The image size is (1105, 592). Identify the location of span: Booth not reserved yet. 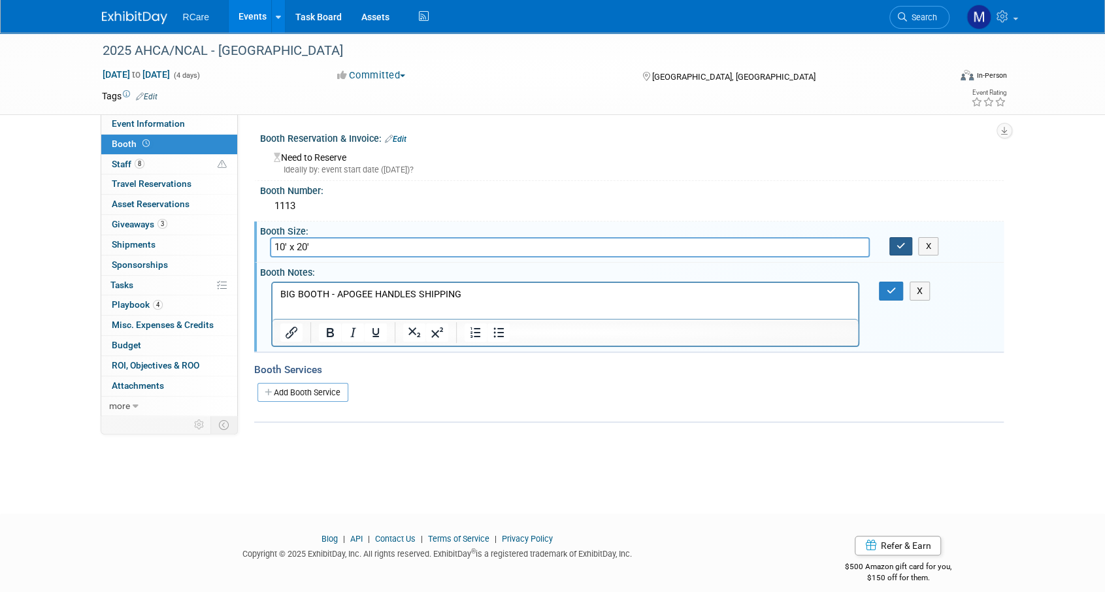
(146, 143).